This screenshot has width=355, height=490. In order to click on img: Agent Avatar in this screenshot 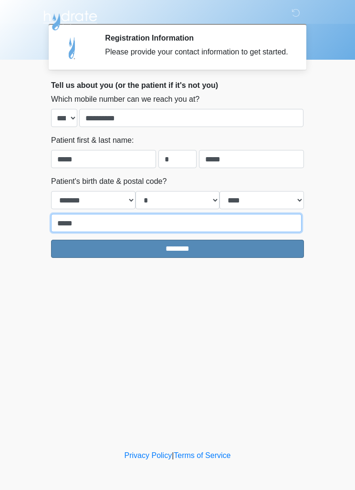, I will do `click(73, 48)`.